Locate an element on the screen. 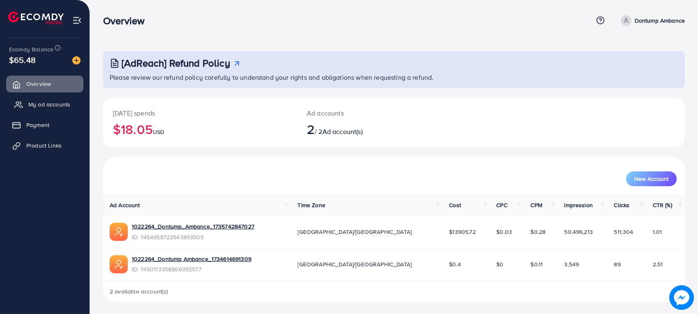  span: CTR (%) is located at coordinates (663, 205).